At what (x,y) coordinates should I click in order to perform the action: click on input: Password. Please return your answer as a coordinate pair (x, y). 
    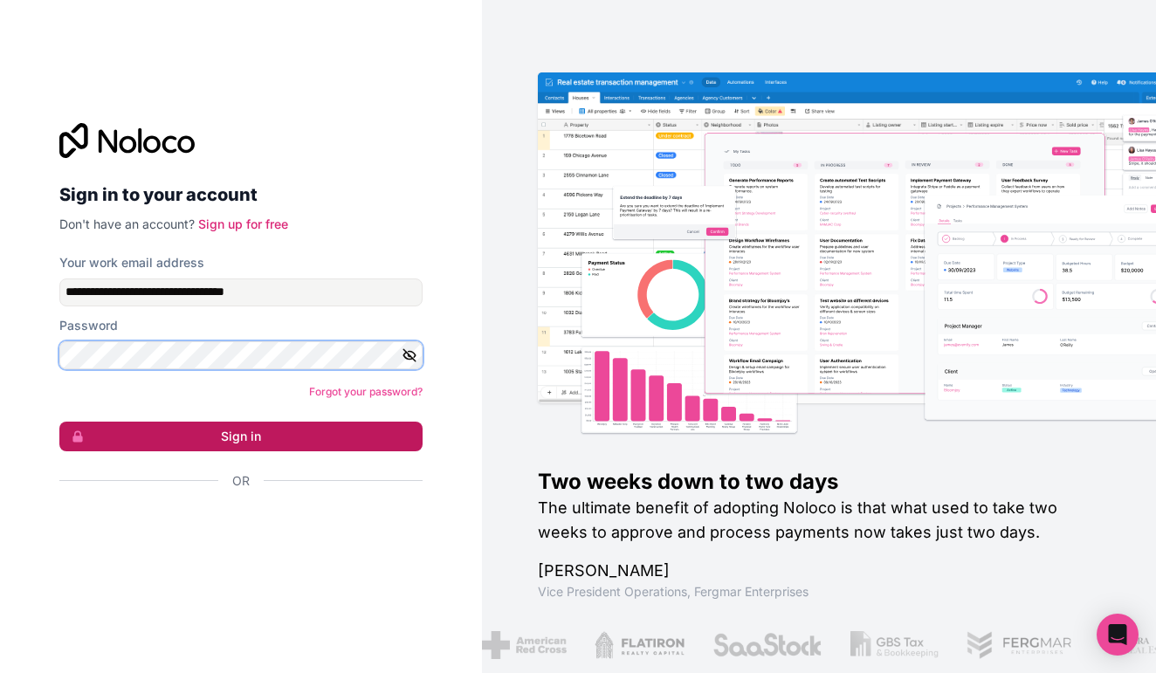
    Looking at the image, I should click on (241, 355).